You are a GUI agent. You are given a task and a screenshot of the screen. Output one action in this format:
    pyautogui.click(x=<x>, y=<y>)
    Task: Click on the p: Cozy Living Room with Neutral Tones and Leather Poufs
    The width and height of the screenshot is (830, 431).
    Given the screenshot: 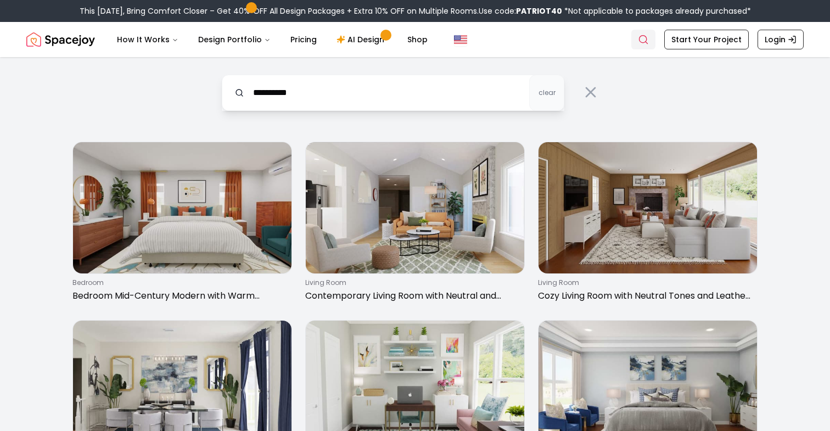 What is the action you would take?
    pyautogui.click(x=646, y=296)
    